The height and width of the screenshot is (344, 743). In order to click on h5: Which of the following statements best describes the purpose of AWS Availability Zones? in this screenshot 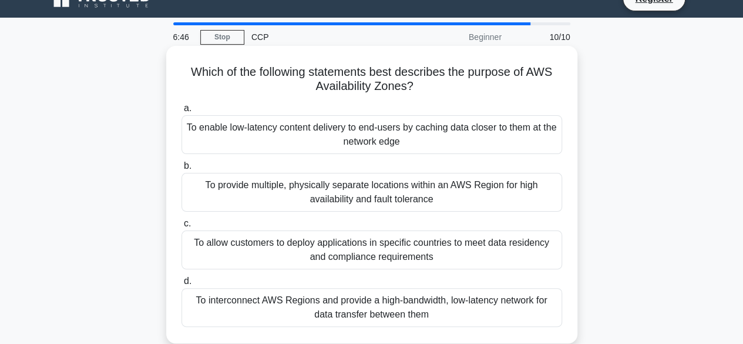, I will do `click(372, 79)`.